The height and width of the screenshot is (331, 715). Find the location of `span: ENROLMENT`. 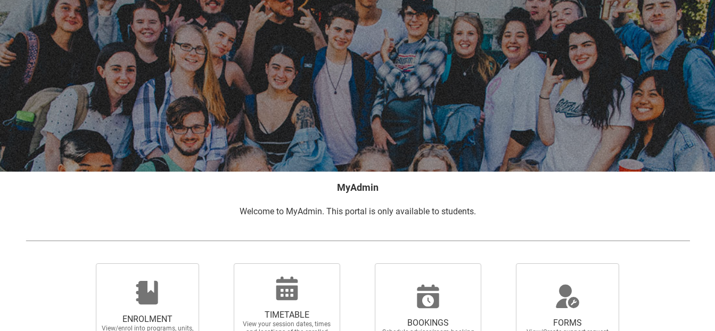

span: ENROLMENT is located at coordinates (148, 319).